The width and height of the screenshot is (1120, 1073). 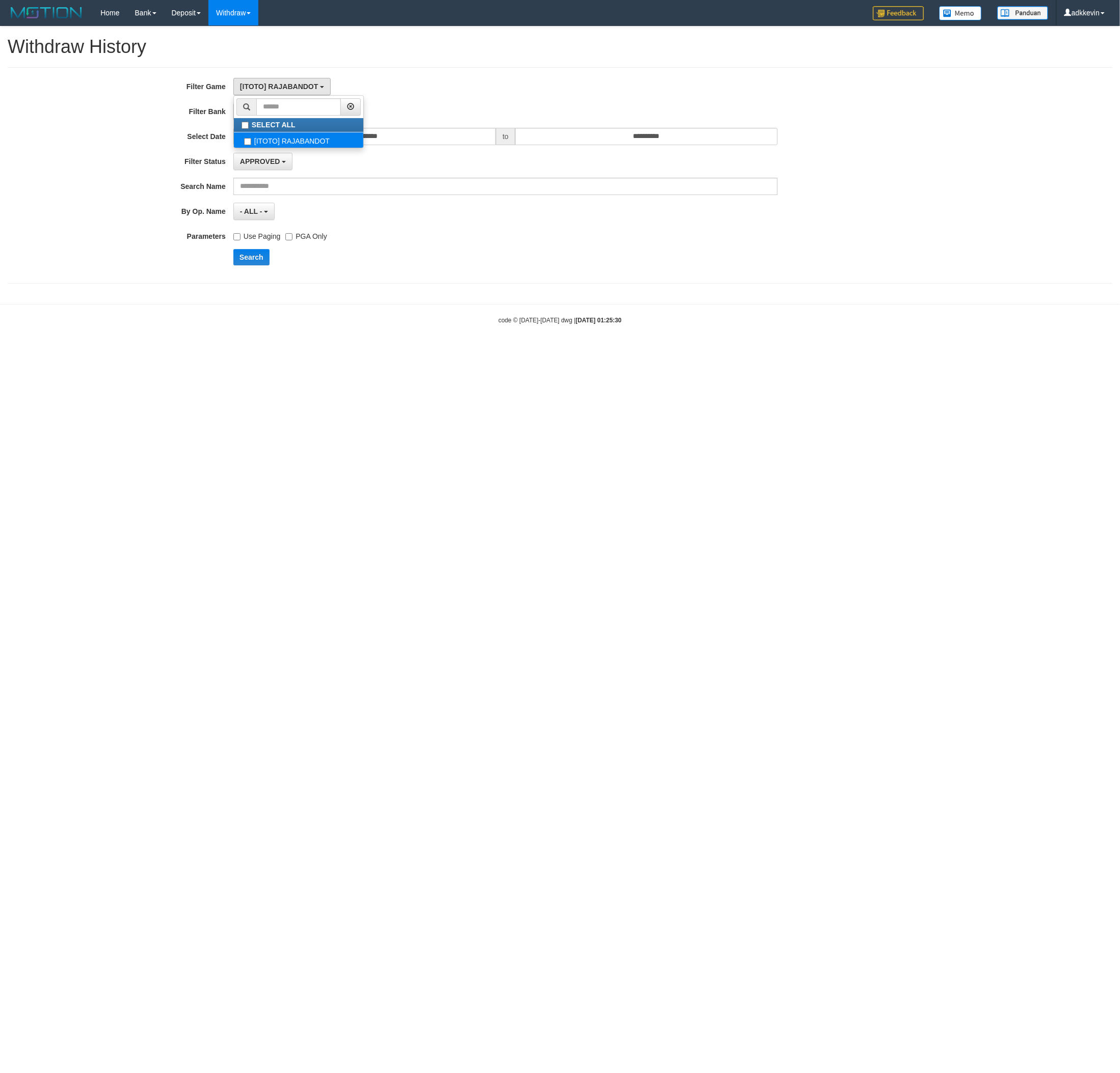 What do you see at coordinates (299, 124) in the screenshot?
I see `label: SELECT ALL` at bounding box center [299, 124].